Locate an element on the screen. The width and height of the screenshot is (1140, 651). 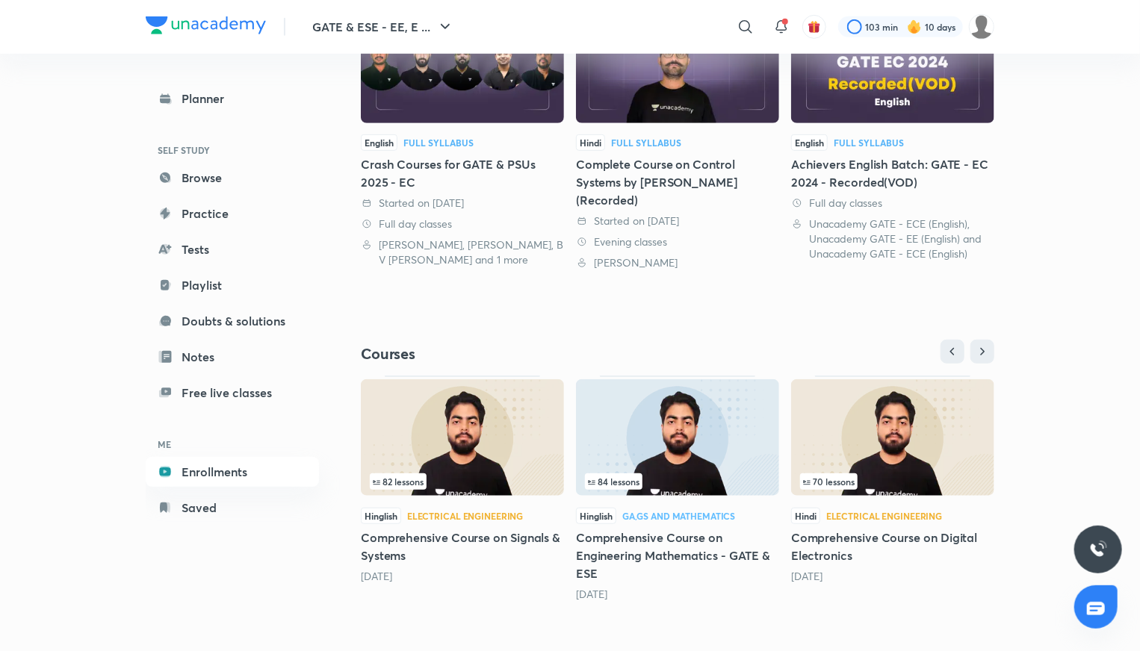
h5: Comprehensive Course on Signals & Systems is located at coordinates (462, 547).